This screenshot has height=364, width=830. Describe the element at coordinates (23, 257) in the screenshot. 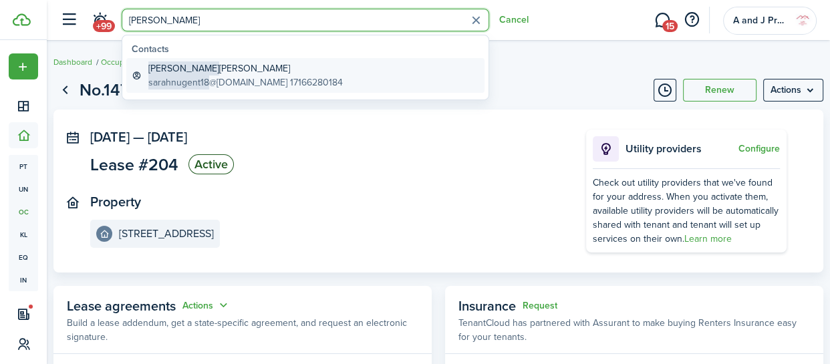

I see `span: eq` at that location.